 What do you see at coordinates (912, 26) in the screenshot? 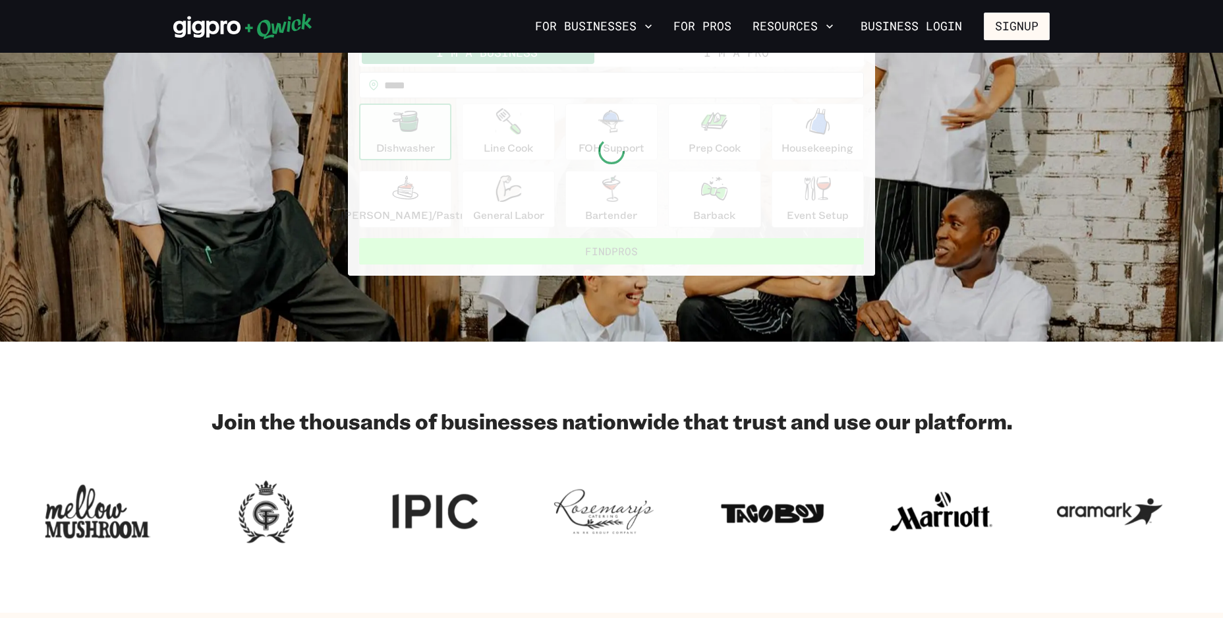
I see `a: Business Login` at bounding box center [912, 26].